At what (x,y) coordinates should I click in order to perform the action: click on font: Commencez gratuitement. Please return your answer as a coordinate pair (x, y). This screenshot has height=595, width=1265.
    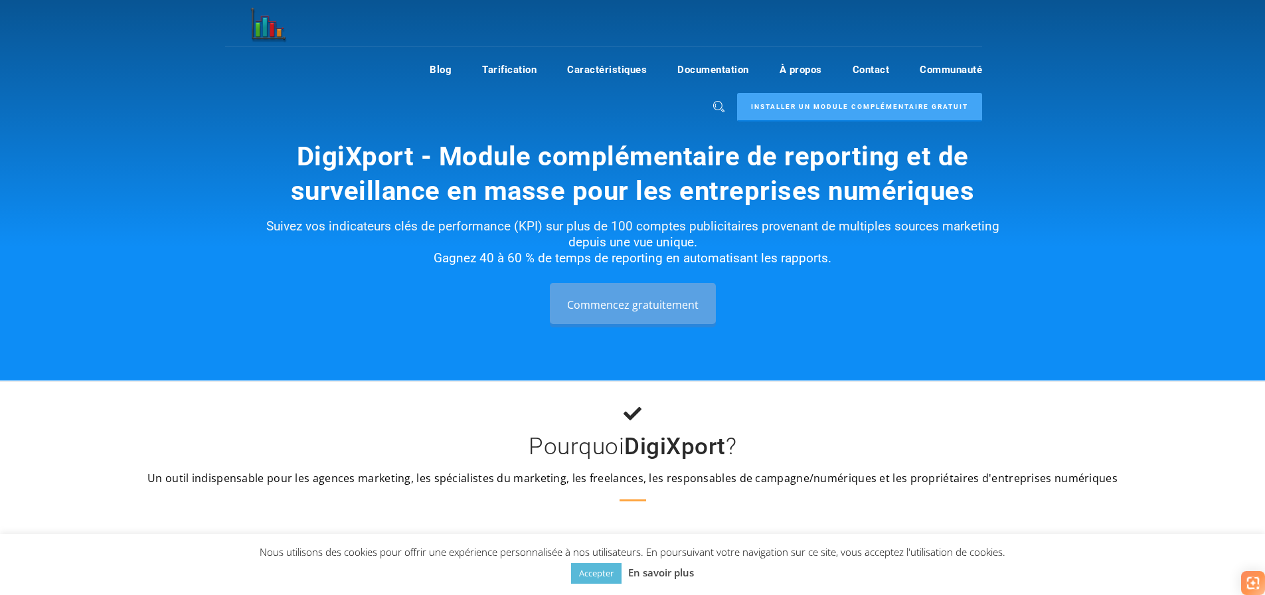
    Looking at the image, I should click on (633, 304).